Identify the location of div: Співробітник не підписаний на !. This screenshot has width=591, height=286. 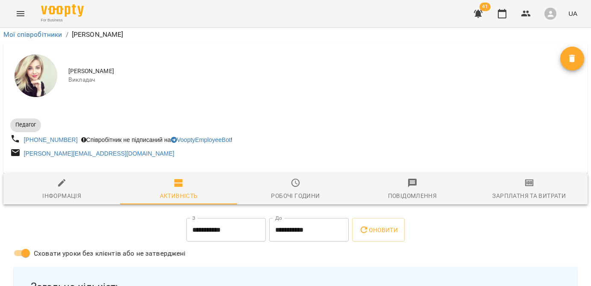
(157, 140).